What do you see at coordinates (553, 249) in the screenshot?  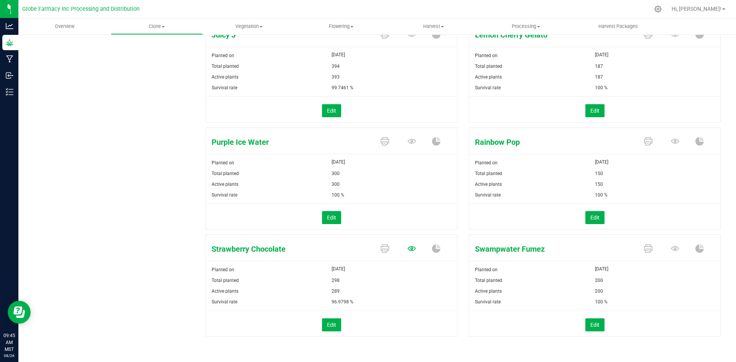 I see `span: Swampwater Fumez` at bounding box center [553, 249].